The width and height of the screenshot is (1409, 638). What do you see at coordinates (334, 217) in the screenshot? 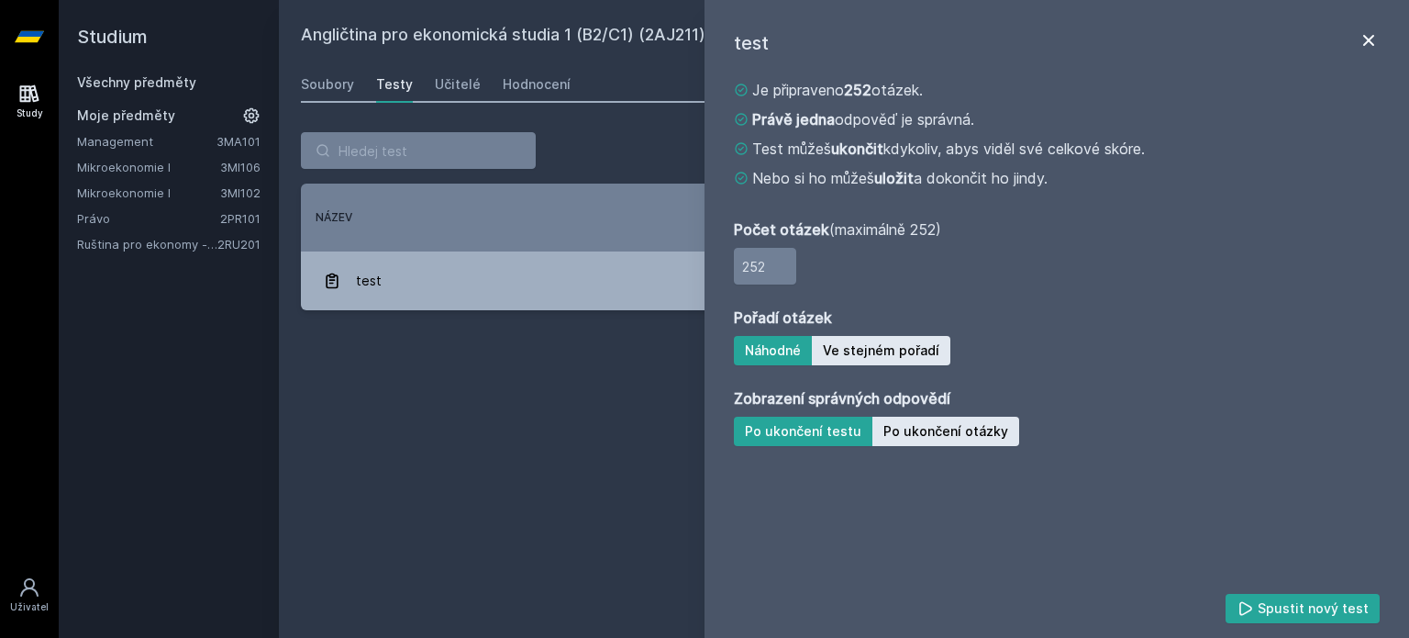
I see `button: Název` at bounding box center [334, 217].